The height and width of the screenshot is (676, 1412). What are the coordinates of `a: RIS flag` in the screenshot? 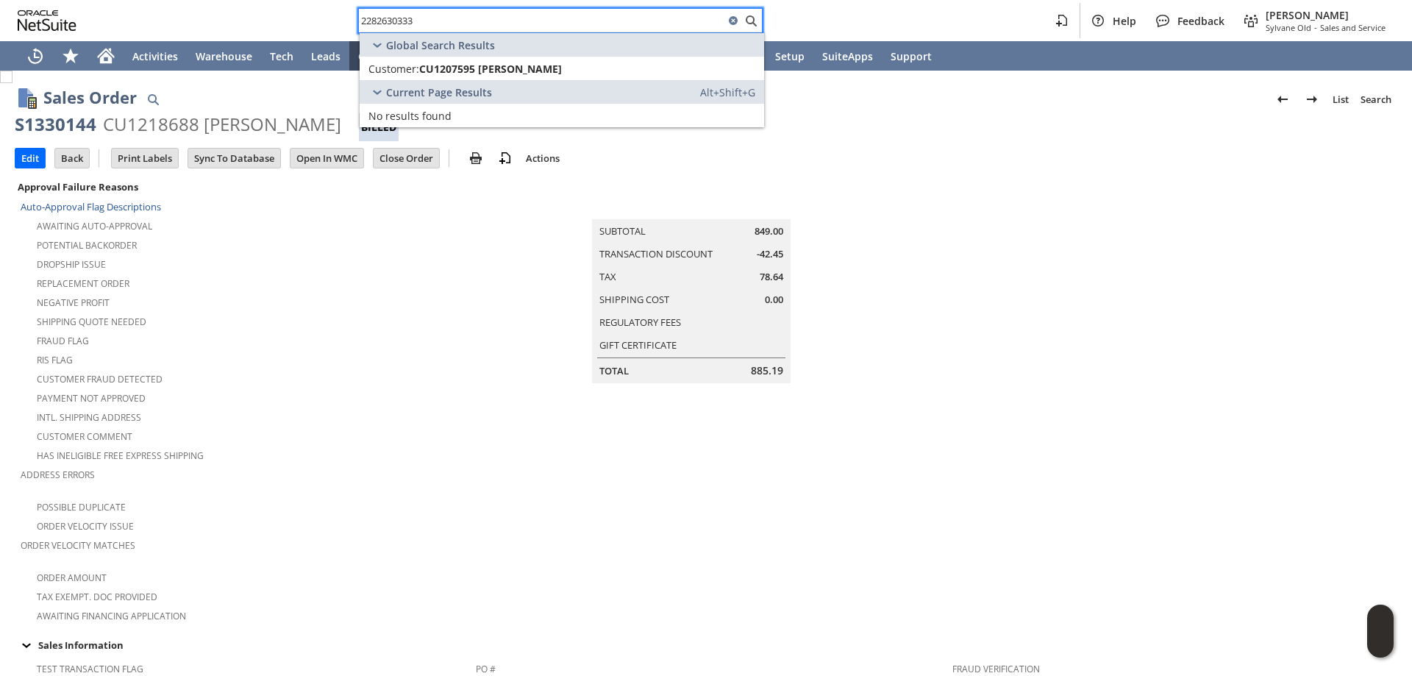 It's located at (54, 360).